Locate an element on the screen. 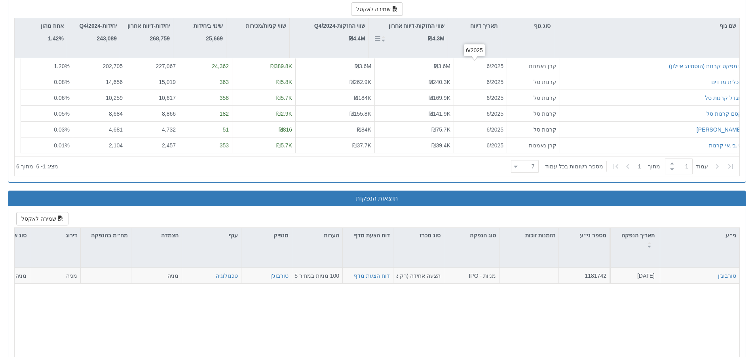 The width and height of the screenshot is (754, 357). div: 358 is located at coordinates (206, 97).